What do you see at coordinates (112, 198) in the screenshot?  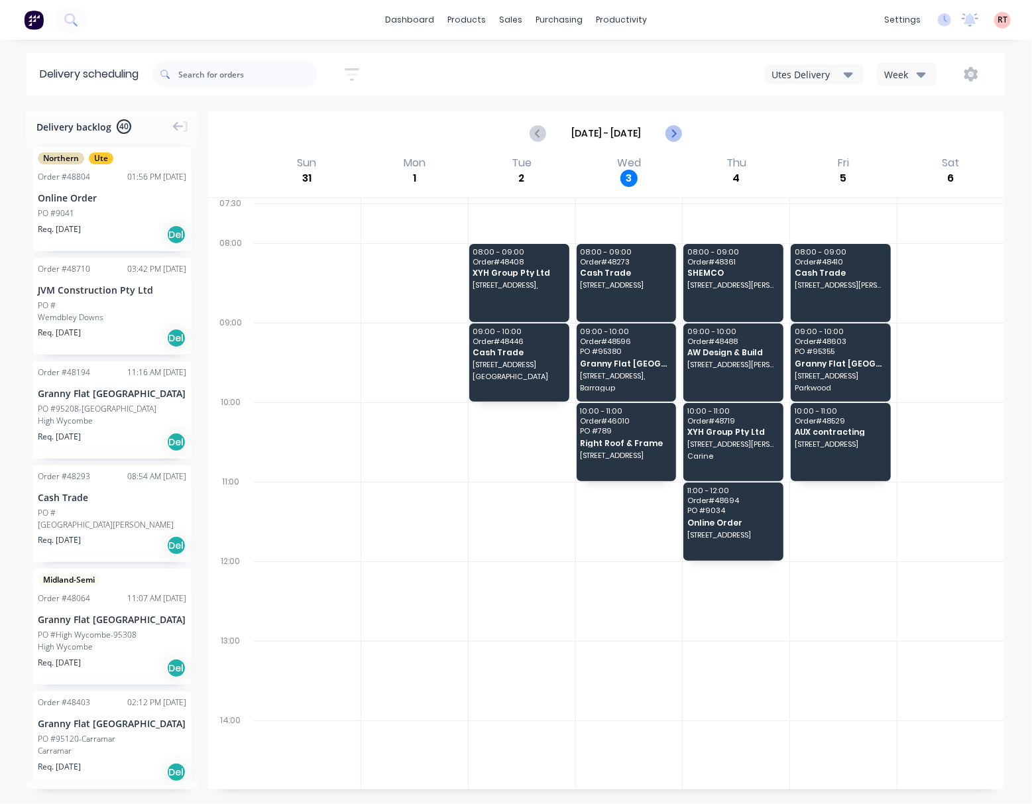 I see `div: Online Order` at bounding box center [112, 198].